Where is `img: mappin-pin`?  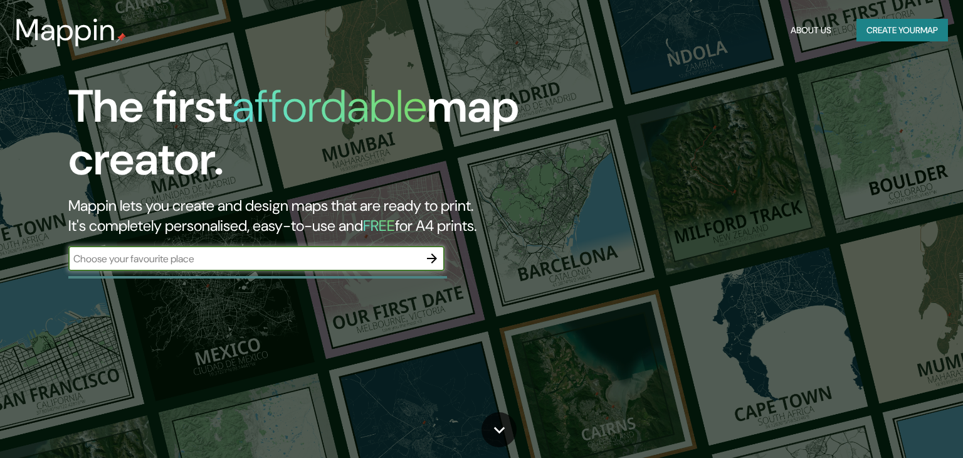
img: mappin-pin is located at coordinates (121, 38).